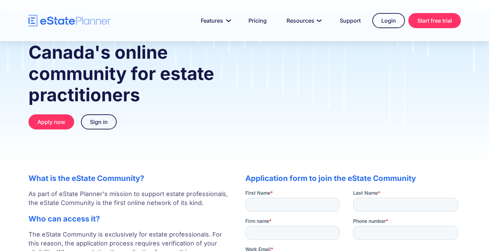  I want to click on h2: Who can access it?, so click(130, 219).